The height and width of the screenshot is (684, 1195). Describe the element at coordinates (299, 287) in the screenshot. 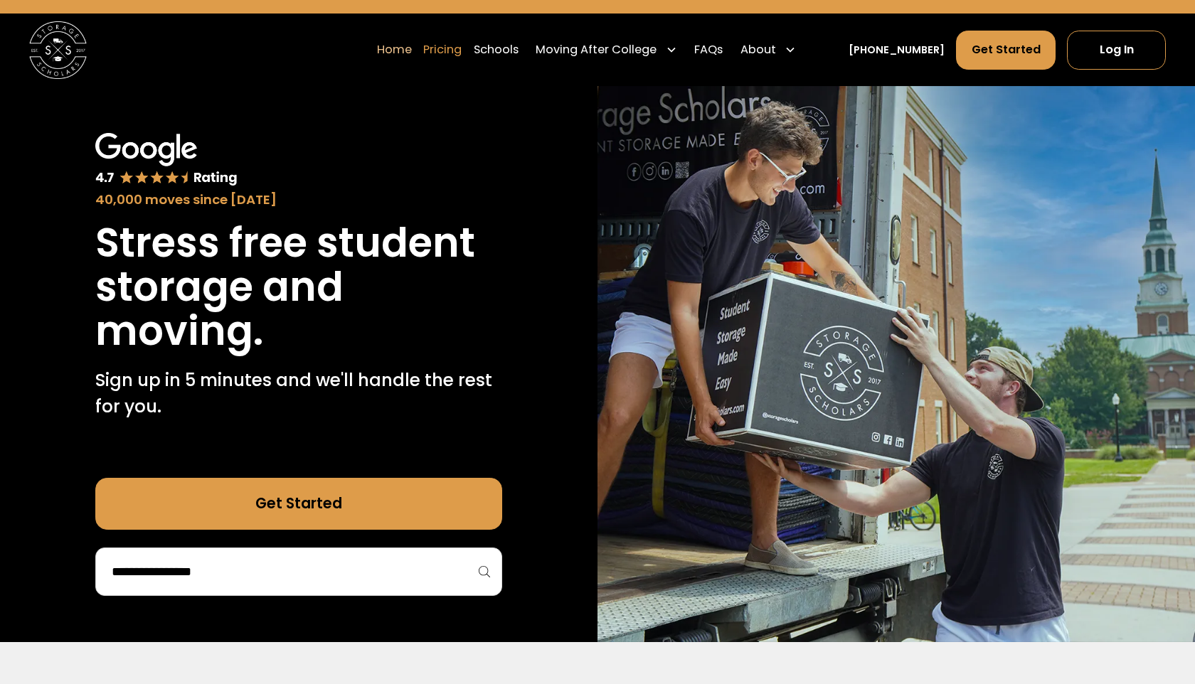

I see `h1: Stress free student storage and moving.` at that location.